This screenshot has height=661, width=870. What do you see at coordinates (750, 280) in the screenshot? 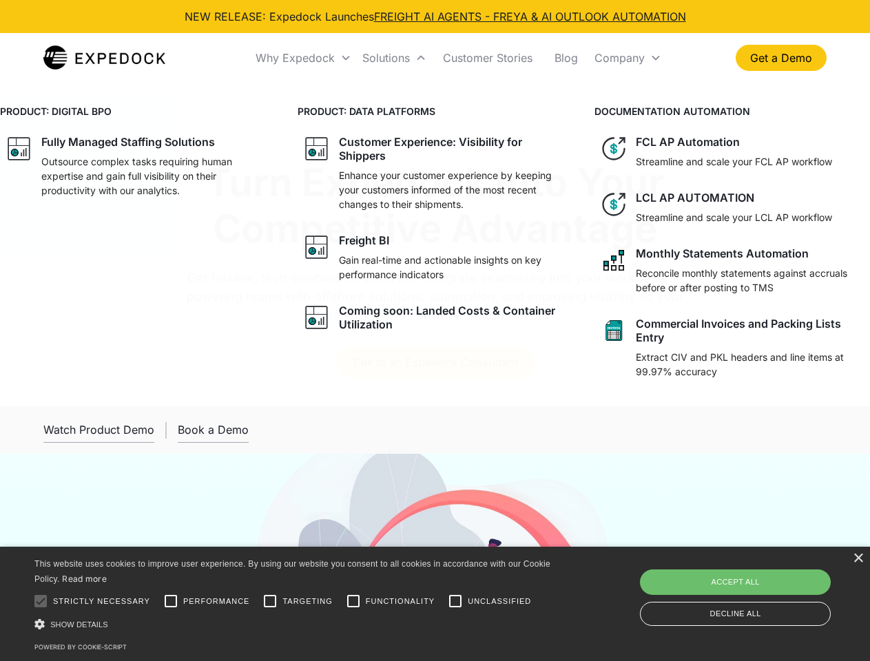
I see `p: Reconcile monthly statements against accruals before or after posting to TMS` at bounding box center [750, 280].